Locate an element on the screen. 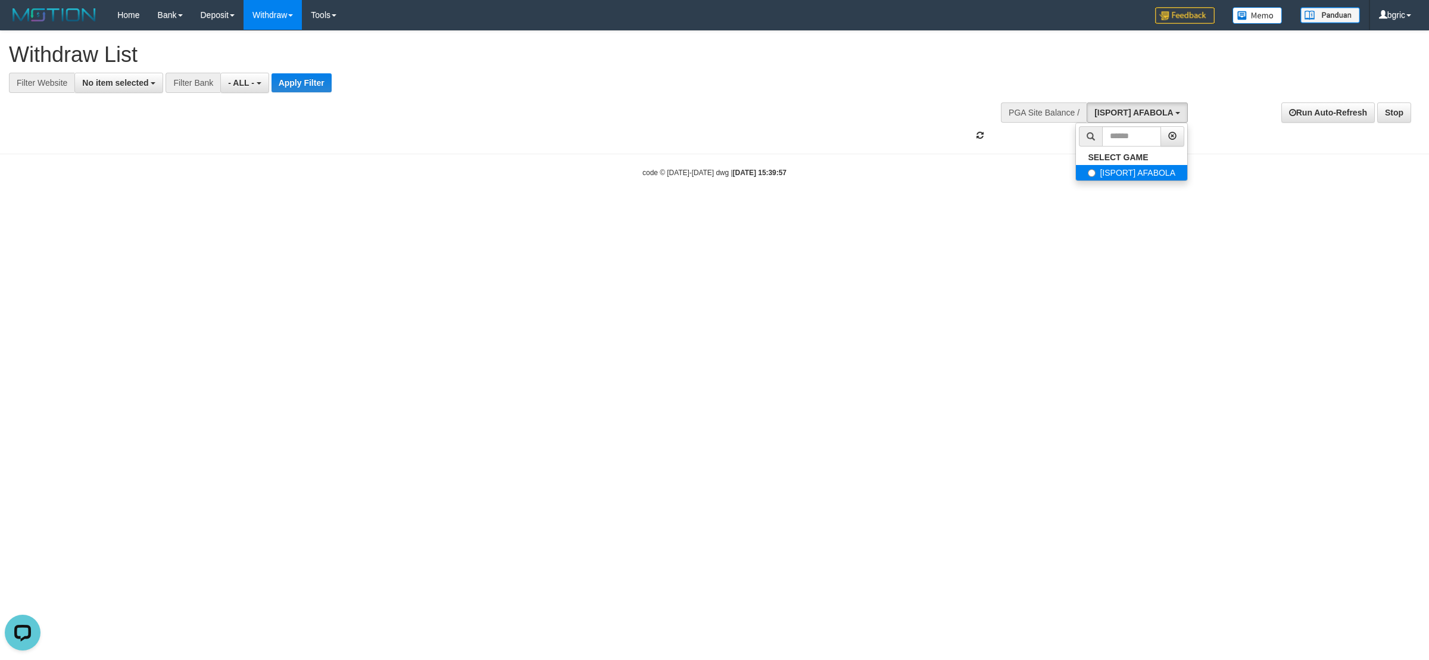 This screenshot has height=660, width=1429. img: Feedback.jpg is located at coordinates (1185, 15).